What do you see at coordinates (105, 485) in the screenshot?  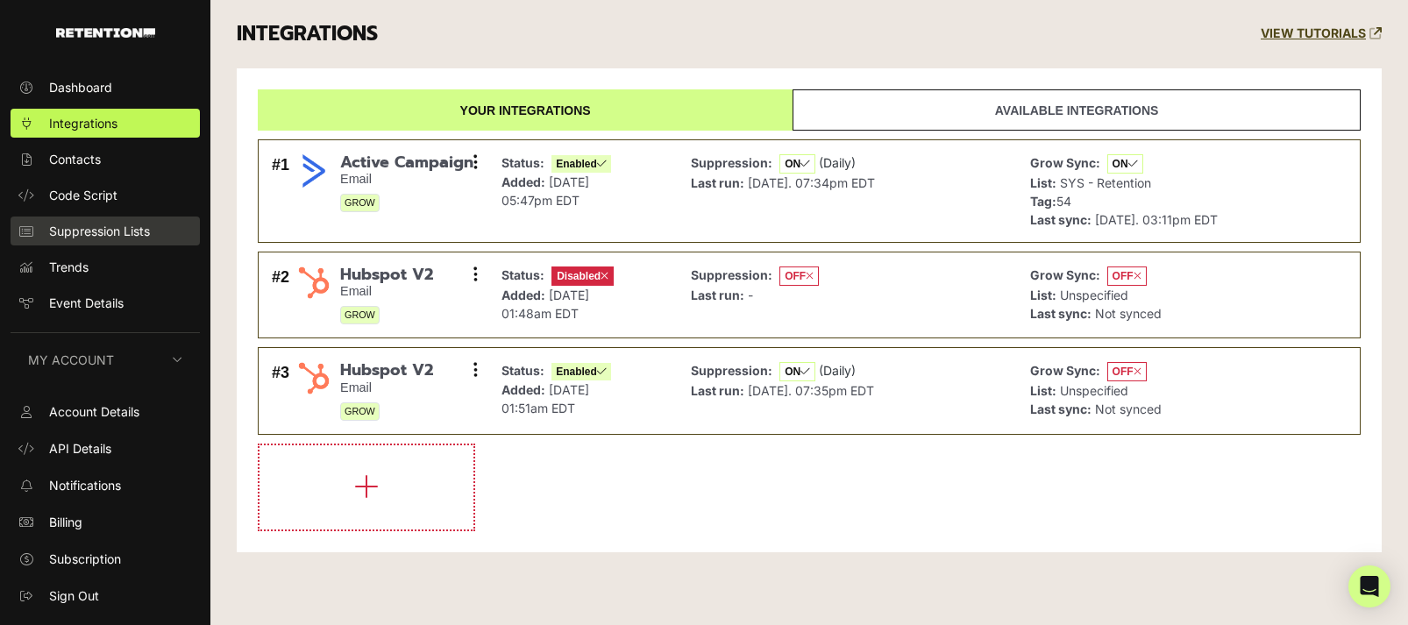 I see `a: Notifications` at bounding box center [105, 485].